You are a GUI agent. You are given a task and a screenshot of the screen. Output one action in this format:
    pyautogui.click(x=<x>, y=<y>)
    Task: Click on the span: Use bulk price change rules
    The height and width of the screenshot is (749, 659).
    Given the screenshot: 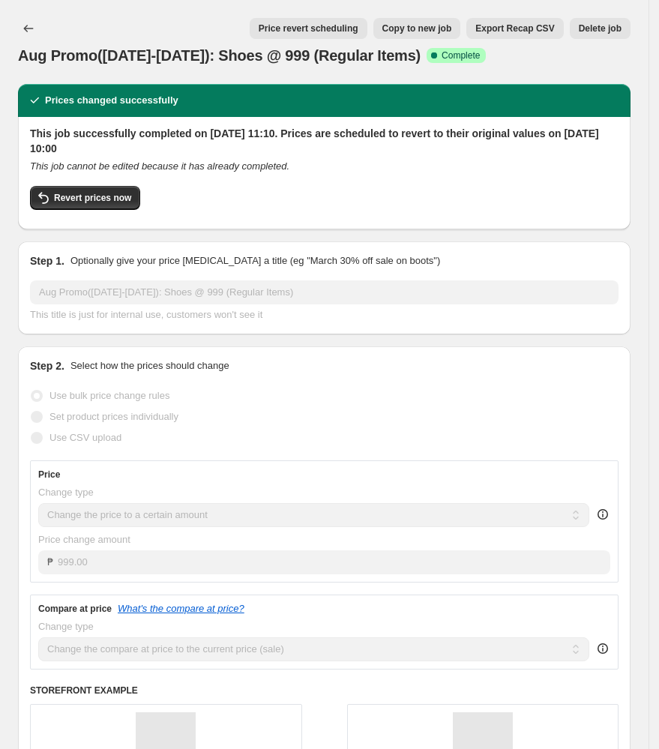 What is the action you would take?
    pyautogui.click(x=109, y=395)
    